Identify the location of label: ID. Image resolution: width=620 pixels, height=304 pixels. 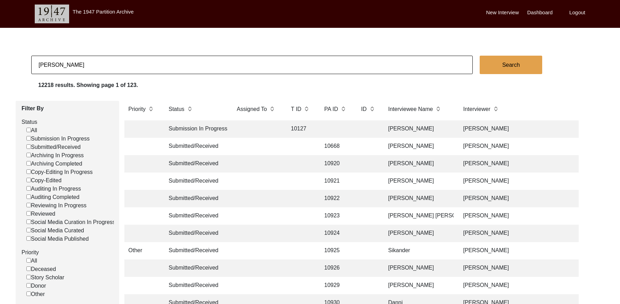
(364, 109).